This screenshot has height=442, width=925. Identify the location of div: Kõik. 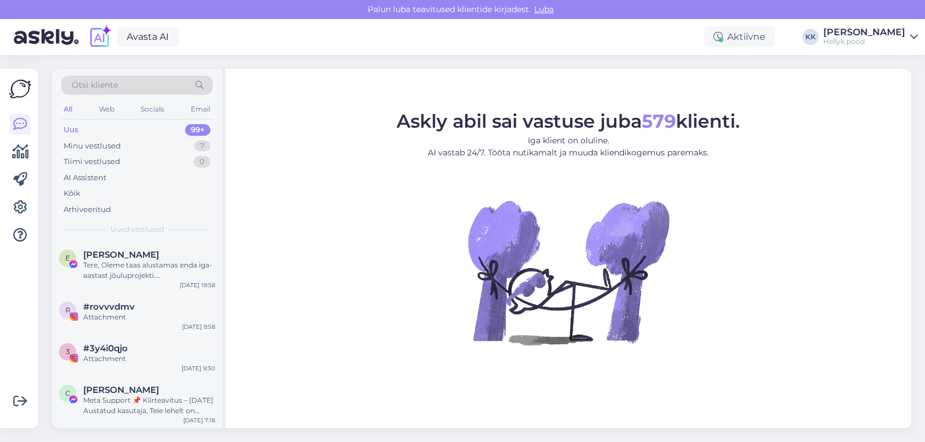
(72, 194).